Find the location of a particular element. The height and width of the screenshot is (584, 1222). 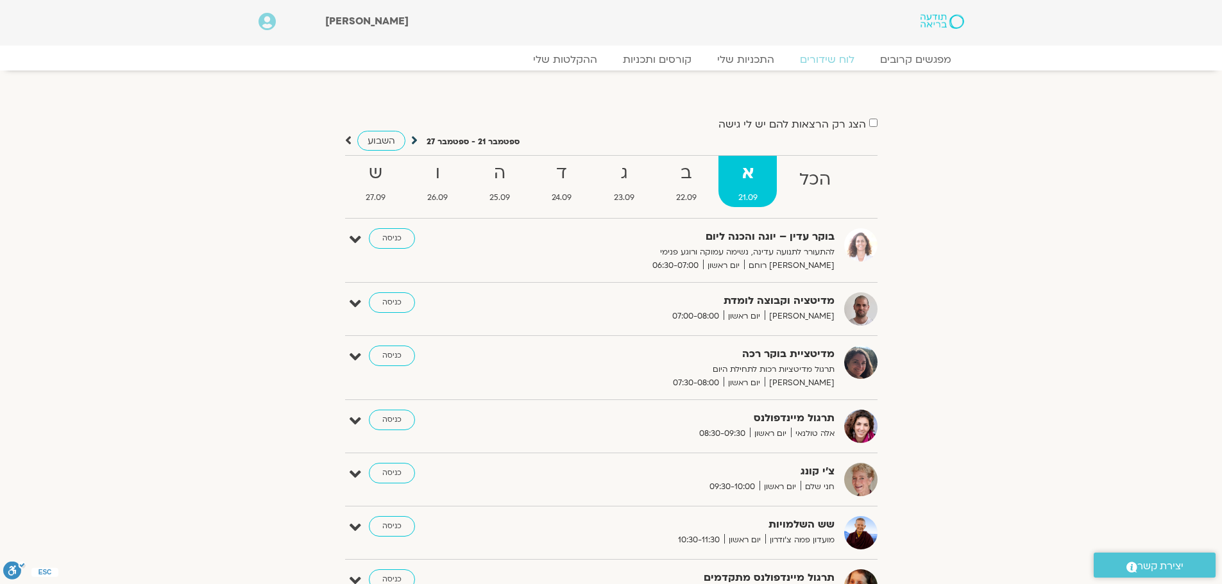

span: 24.09 is located at coordinates (562, 198).